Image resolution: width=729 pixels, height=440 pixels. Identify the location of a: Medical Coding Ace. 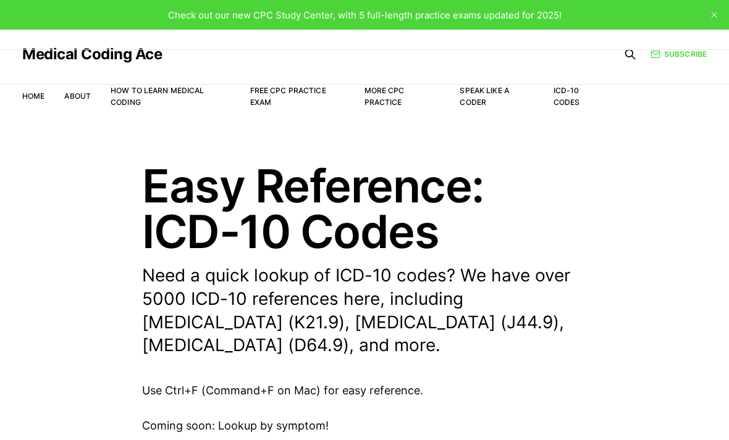
(92, 54).